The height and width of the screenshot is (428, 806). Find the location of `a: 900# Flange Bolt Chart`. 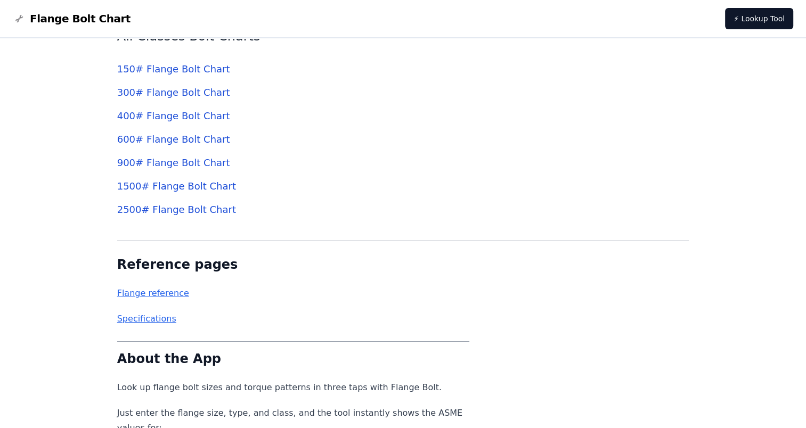

a: 900# Flange Bolt Chart is located at coordinates (174, 162).